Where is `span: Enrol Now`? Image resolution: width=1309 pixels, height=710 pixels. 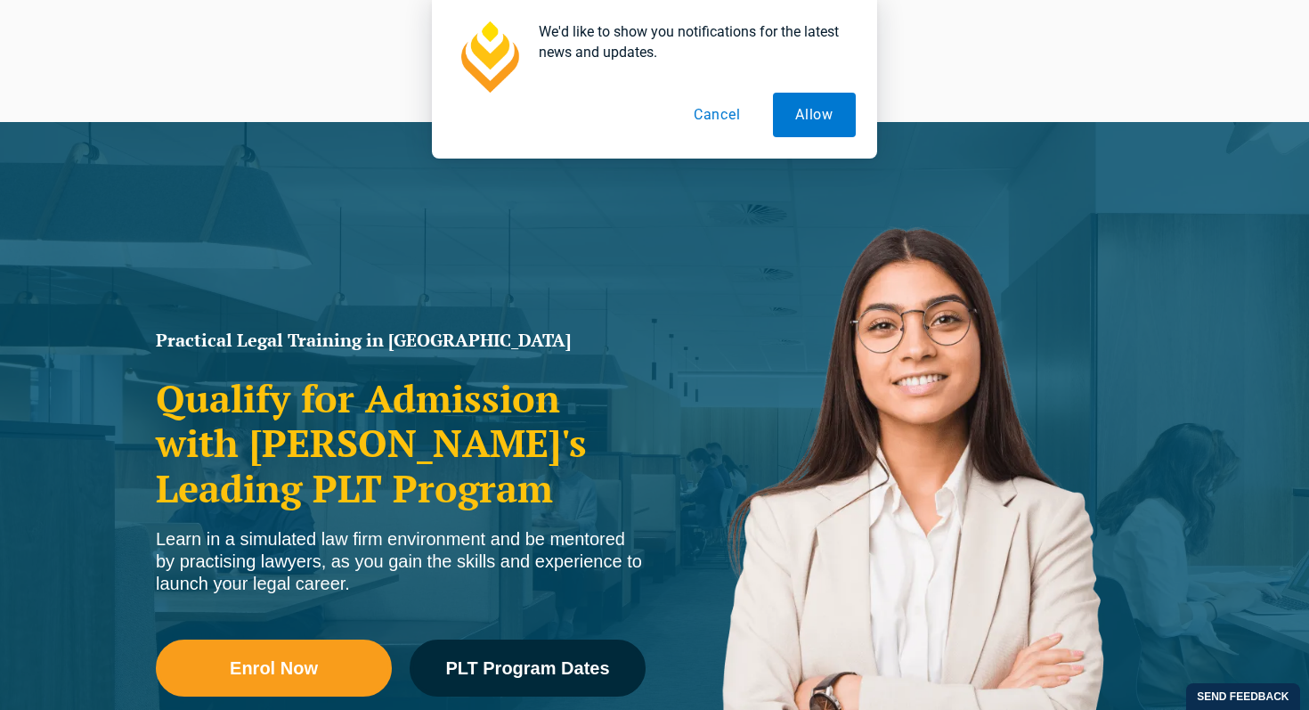 span: Enrol Now is located at coordinates (273, 668).